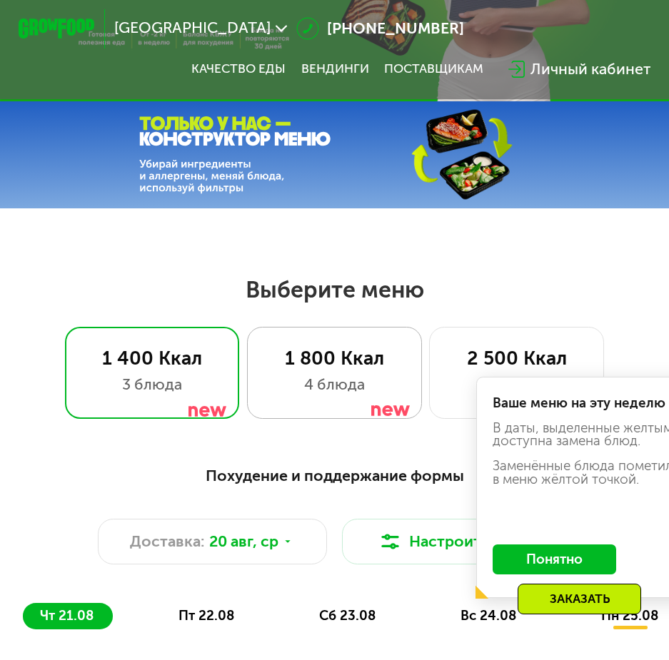 Image resolution: width=669 pixels, height=660 pixels. I want to click on a: Качество еды, so click(238, 69).